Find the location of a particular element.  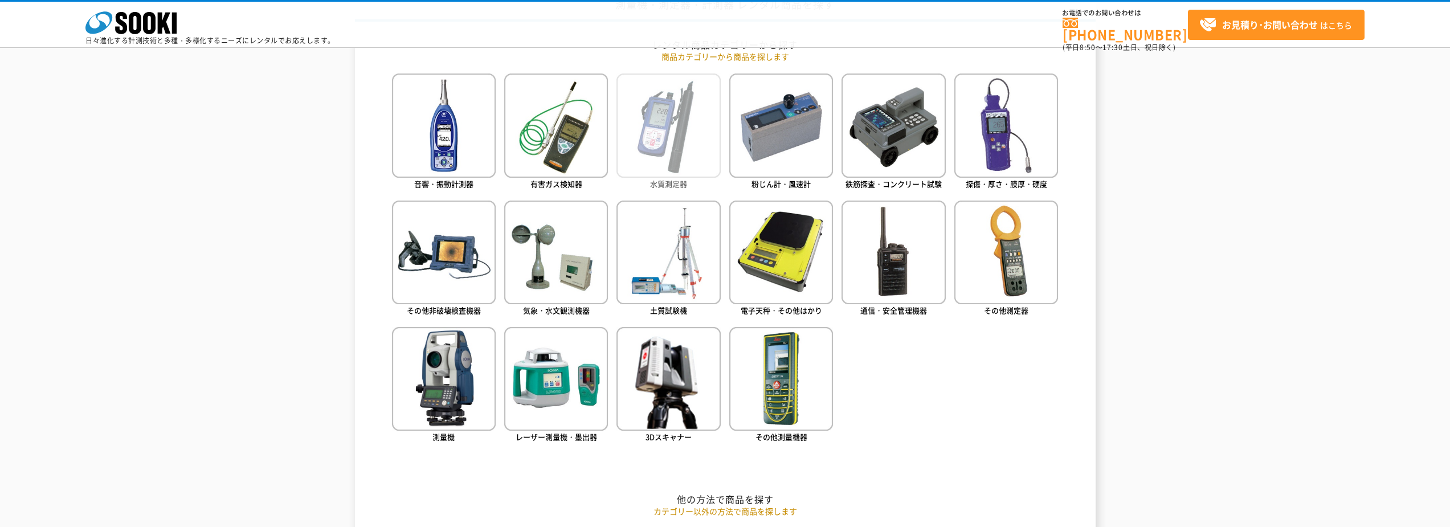

a: 測量機 is located at coordinates (444, 386).